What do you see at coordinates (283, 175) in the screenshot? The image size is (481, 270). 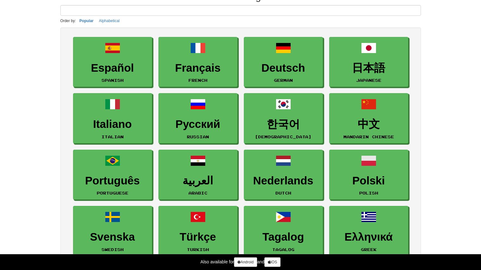 I see `a: NederlandsDutch` at bounding box center [283, 175].